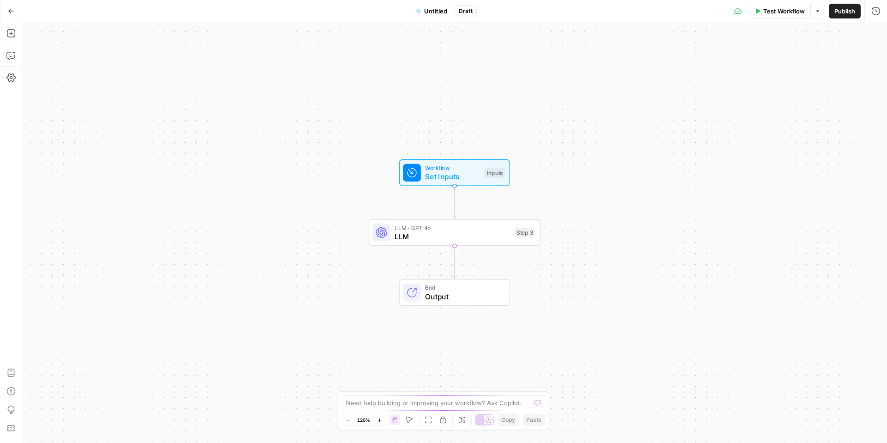  What do you see at coordinates (534, 420) in the screenshot?
I see `button: Paste` at bounding box center [534, 420].